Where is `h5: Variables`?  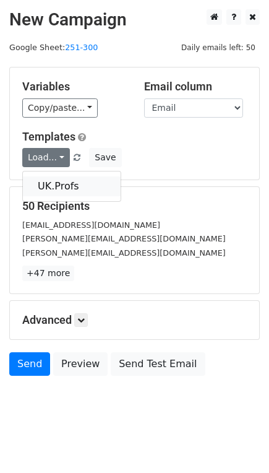 h5: Variables is located at coordinates (74, 87).